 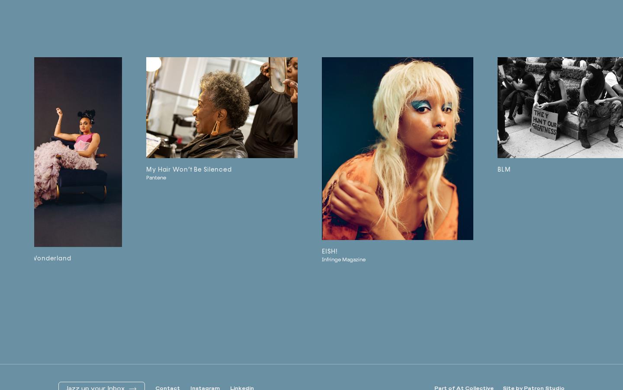 I want to click on h3: My Hair Won’t Be Silenced, so click(x=222, y=170).